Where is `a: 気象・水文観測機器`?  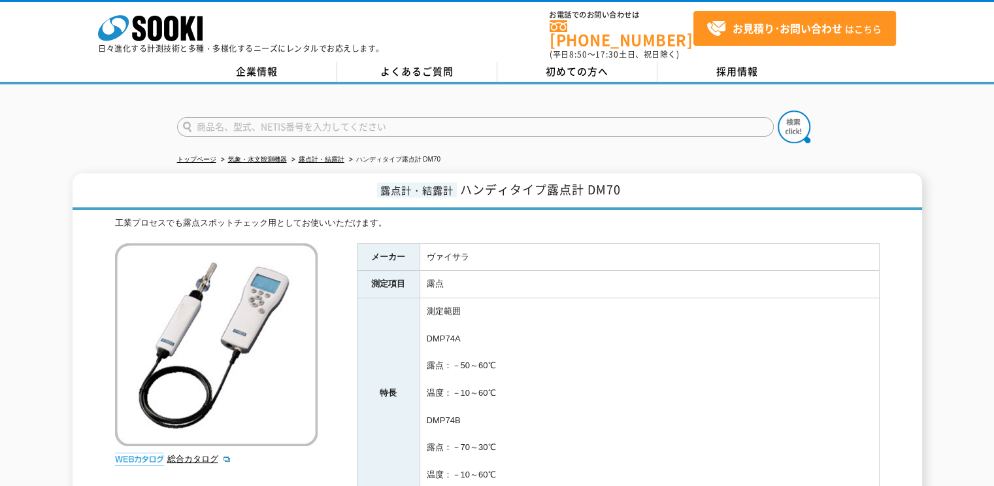 a: 気象・水文観測機器 is located at coordinates (258, 159).